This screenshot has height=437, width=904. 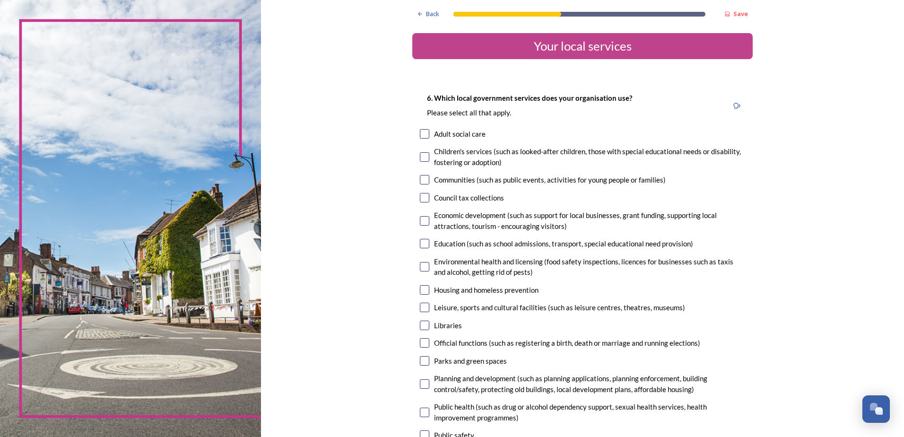 I want to click on div: Adult social care, so click(x=460, y=134).